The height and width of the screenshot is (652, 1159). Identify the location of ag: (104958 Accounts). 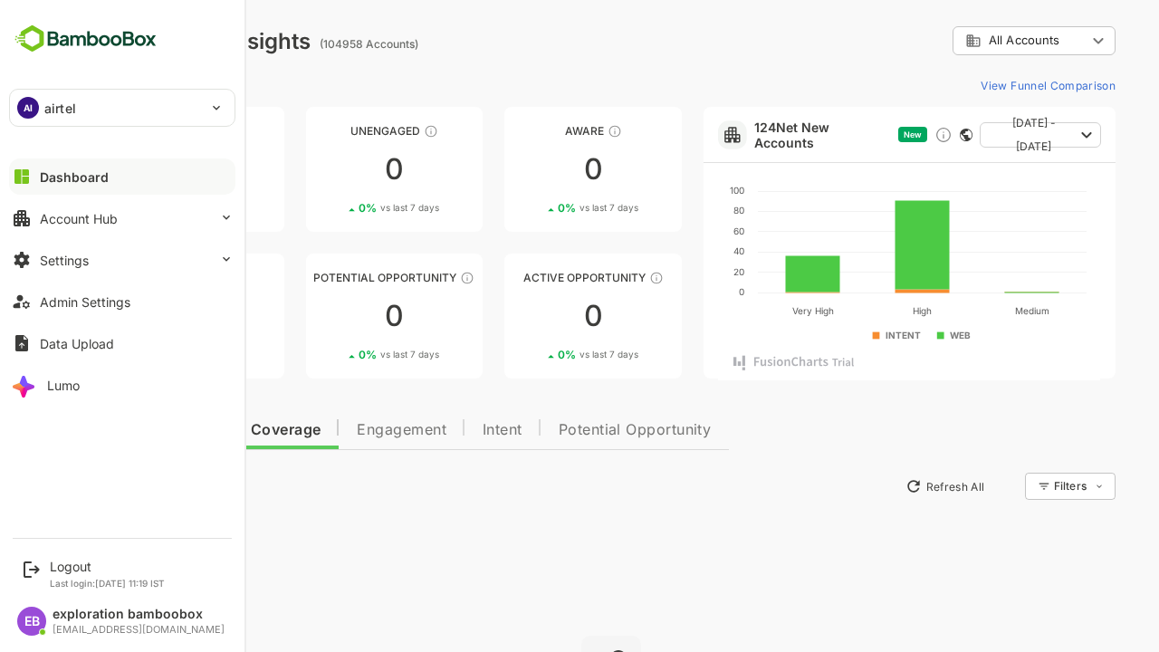
(308, 43).